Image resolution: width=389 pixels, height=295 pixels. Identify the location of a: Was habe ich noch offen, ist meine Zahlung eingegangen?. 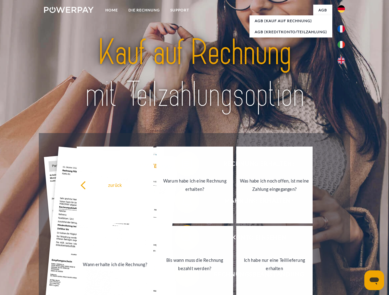
(274, 185).